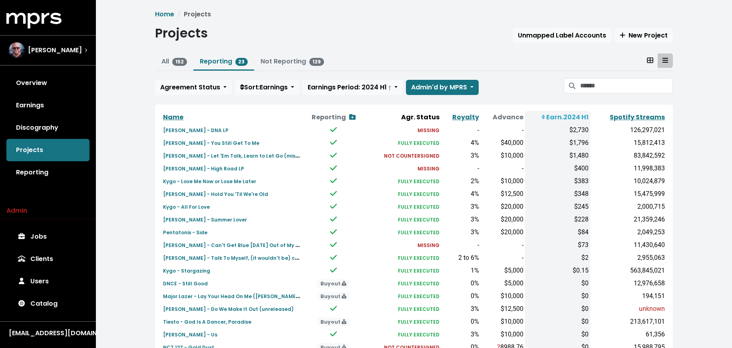 The image size is (732, 348). I want to click on td: 1%, so click(461, 271).